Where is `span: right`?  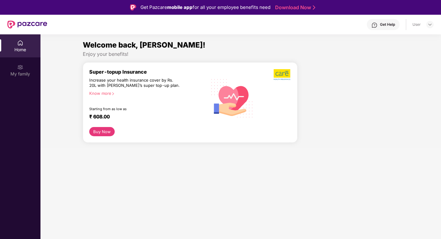
span: right is located at coordinates (113, 93).